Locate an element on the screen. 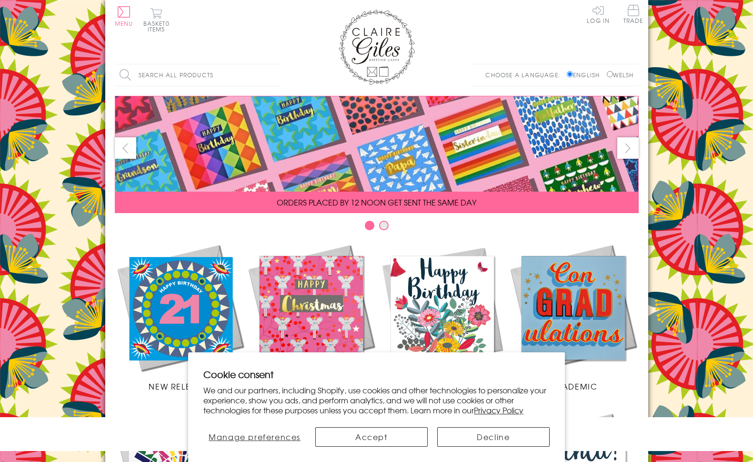  a: Log In is located at coordinates (598, 14).